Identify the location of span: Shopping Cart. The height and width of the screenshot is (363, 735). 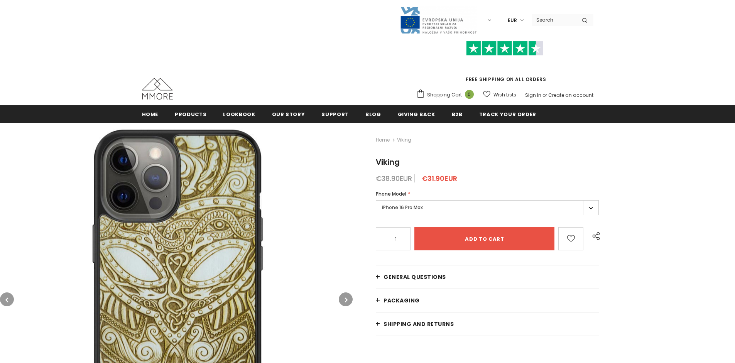
(444, 95).